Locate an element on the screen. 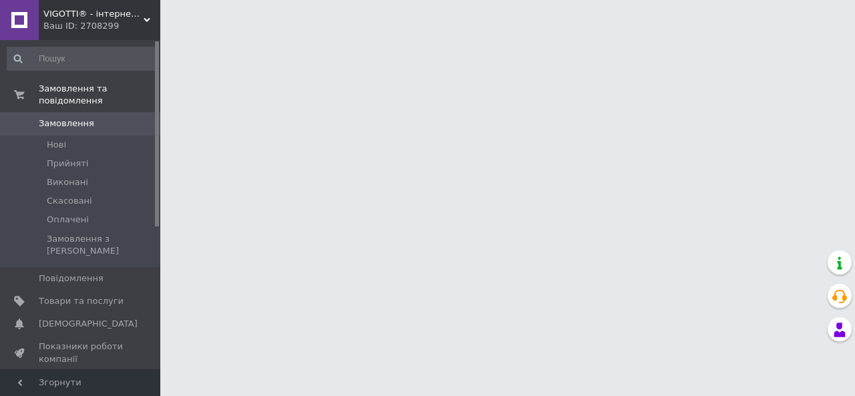 This screenshot has width=855, height=396. div: Ваш ID: 2708299 is located at coordinates (101, 26).